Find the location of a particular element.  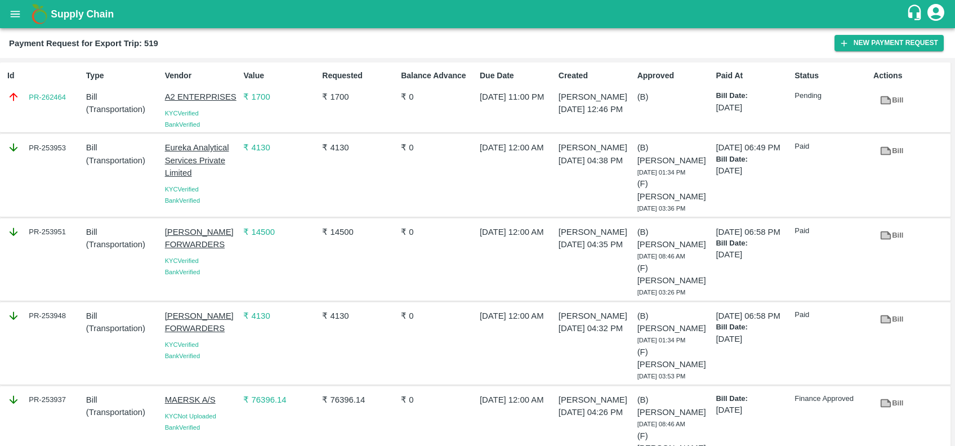

a: Supply Chain is located at coordinates (478, 14).